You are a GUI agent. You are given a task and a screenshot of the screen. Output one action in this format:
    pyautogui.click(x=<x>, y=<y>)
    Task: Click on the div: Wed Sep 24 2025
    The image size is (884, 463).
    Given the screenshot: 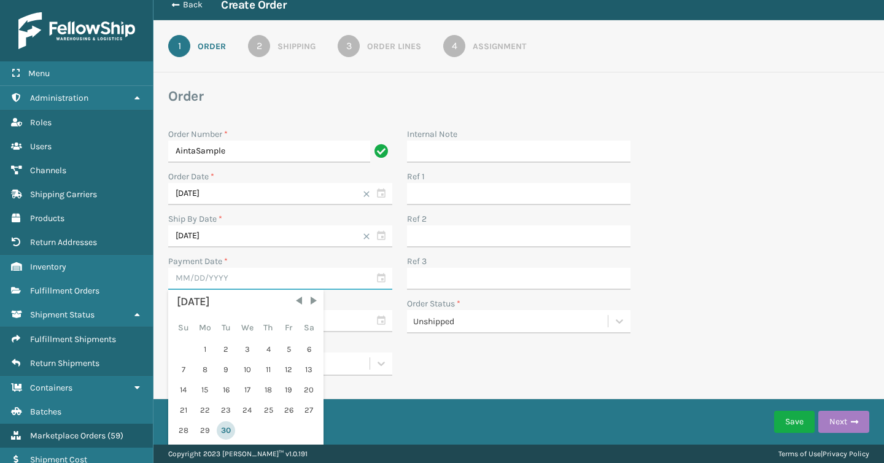 What is the action you would take?
    pyautogui.click(x=247, y=410)
    